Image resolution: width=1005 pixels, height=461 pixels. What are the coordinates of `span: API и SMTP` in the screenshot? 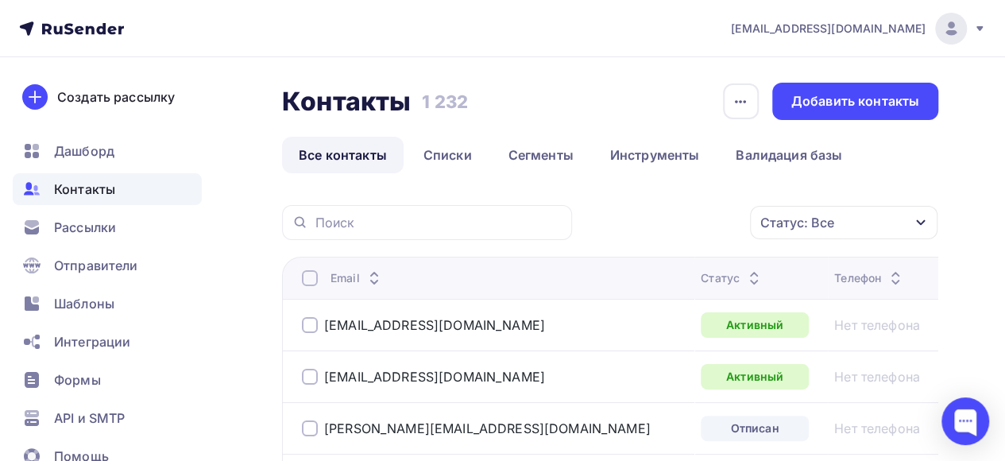 It's located at (89, 418).